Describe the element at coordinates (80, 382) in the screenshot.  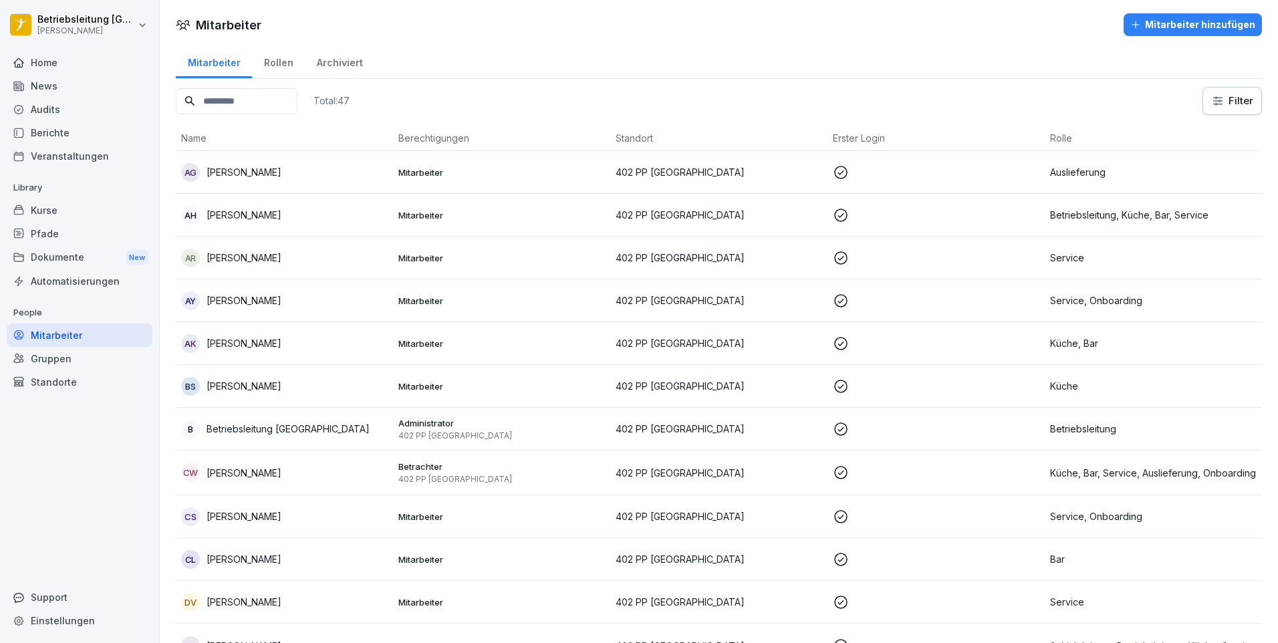
I see `a: Standorte` at that location.